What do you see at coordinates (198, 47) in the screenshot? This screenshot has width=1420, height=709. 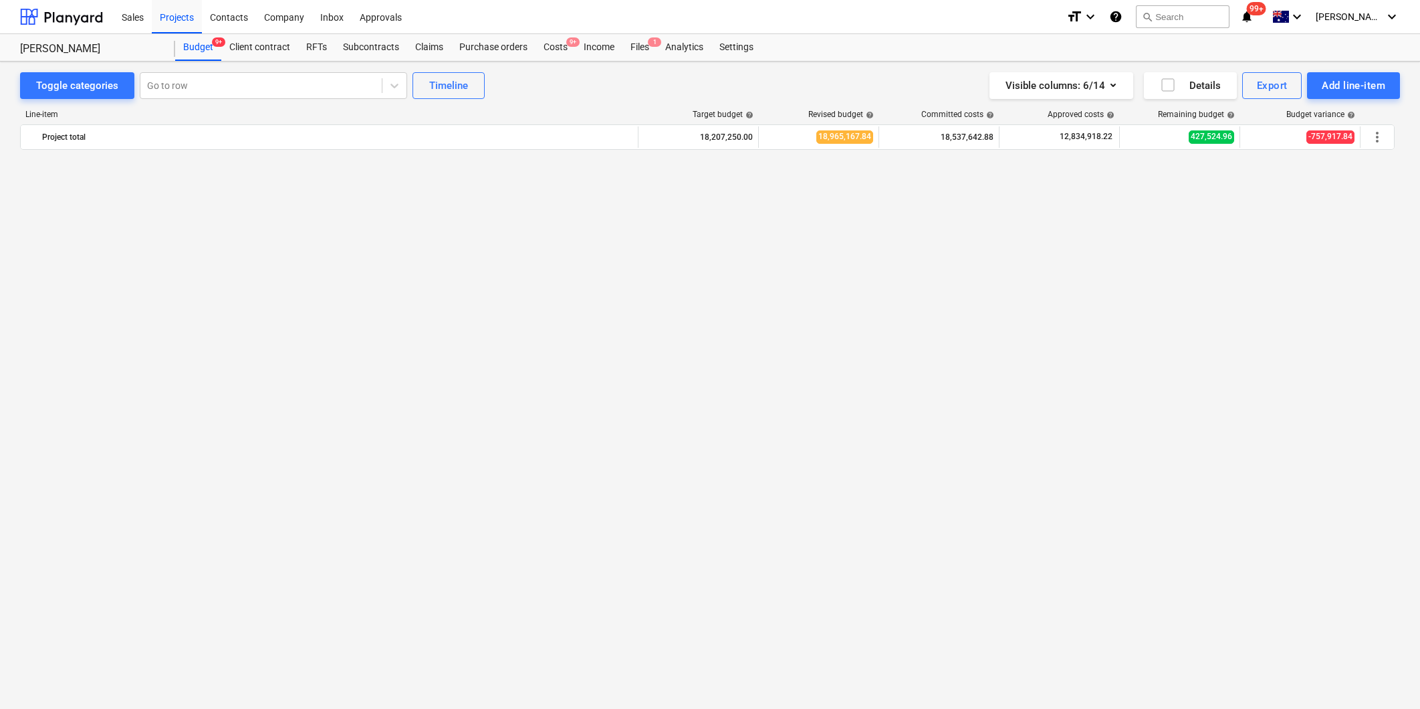 I see `a: Budget9+` at bounding box center [198, 47].